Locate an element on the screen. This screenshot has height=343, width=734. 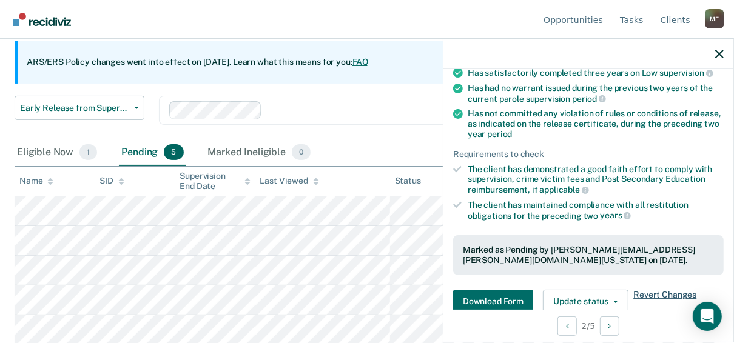
div: SID is located at coordinates (112, 181).